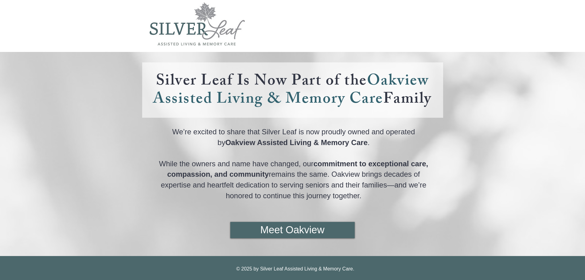 Image resolution: width=585 pixels, height=280 pixels. What do you see at coordinates (295, 268) in the screenshot?
I see `span: © 2025 by Silver Leaf Assisted Living & Memory Care.` at bounding box center [295, 268].